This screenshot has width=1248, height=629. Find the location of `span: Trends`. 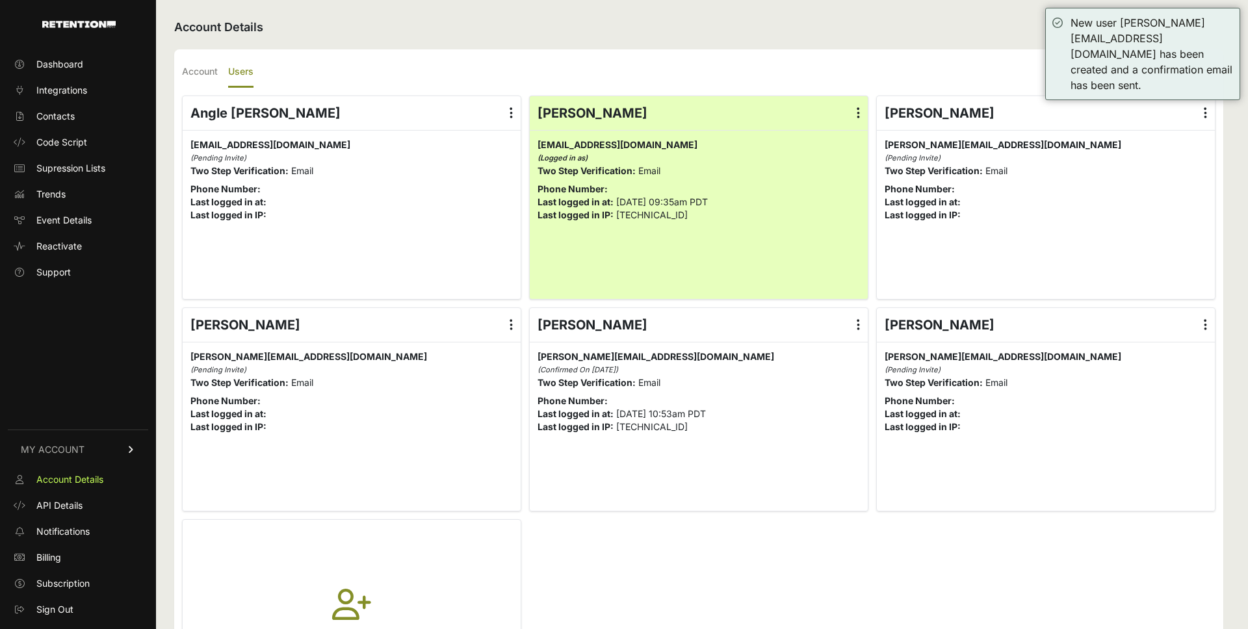

span: Trends is located at coordinates (51, 194).